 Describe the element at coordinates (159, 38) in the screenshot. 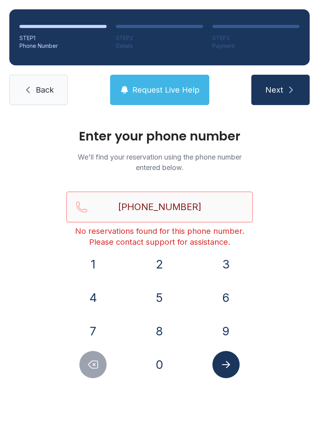

I see `div: STEP 2` at that location.